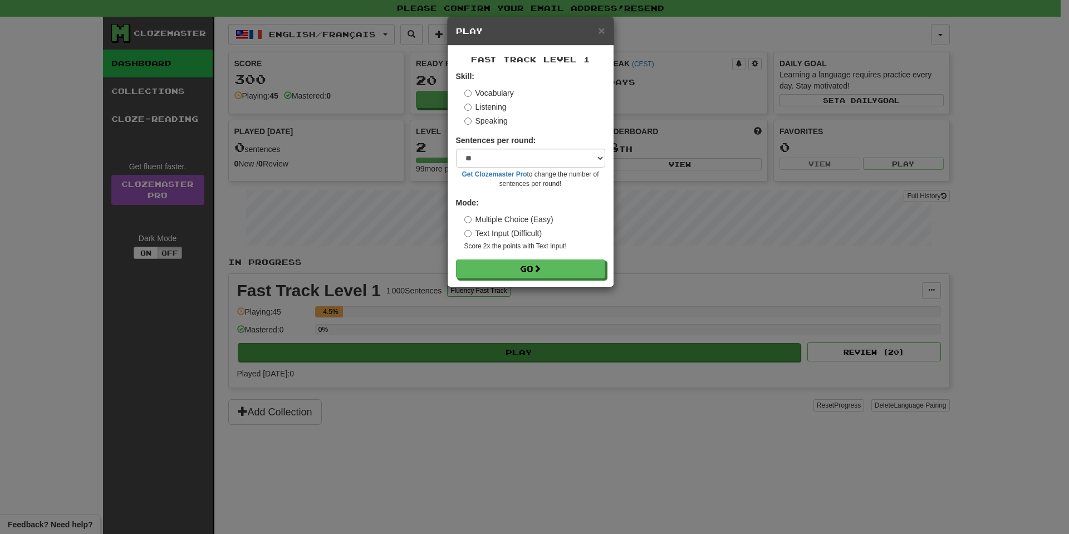  What do you see at coordinates (531, 59) in the screenshot?
I see `span: Fast Track Level 1` at bounding box center [531, 59].